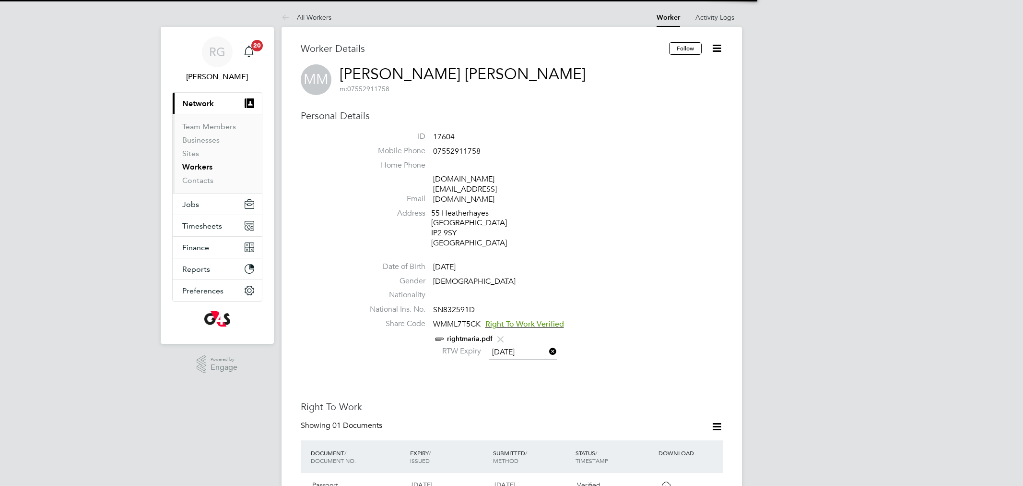 This screenshot has height=486, width=1023. What do you see at coordinates (217, 364) in the screenshot?
I see `a: Powered byEngage` at bounding box center [217, 364].